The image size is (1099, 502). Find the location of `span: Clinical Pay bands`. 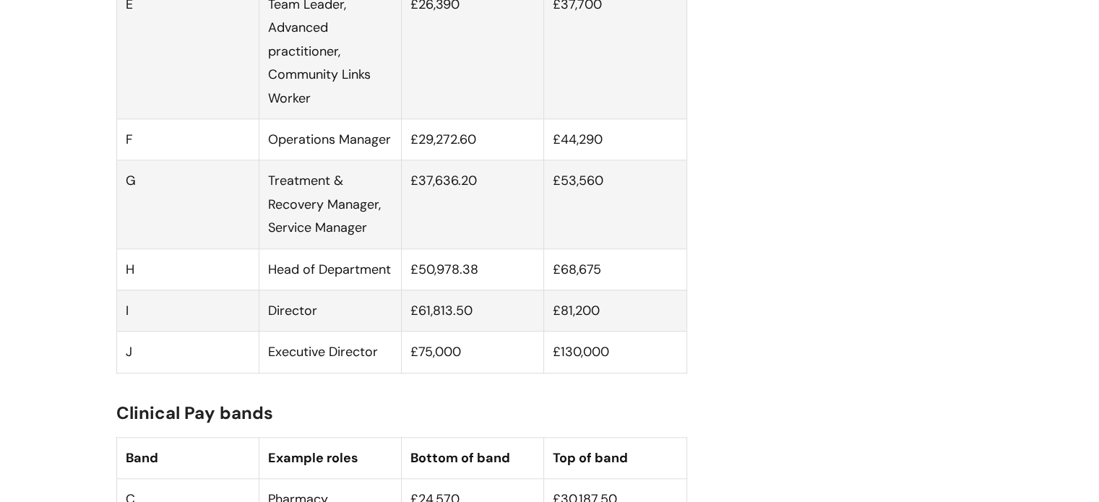

span: Clinical Pay bands is located at coordinates (194, 413).